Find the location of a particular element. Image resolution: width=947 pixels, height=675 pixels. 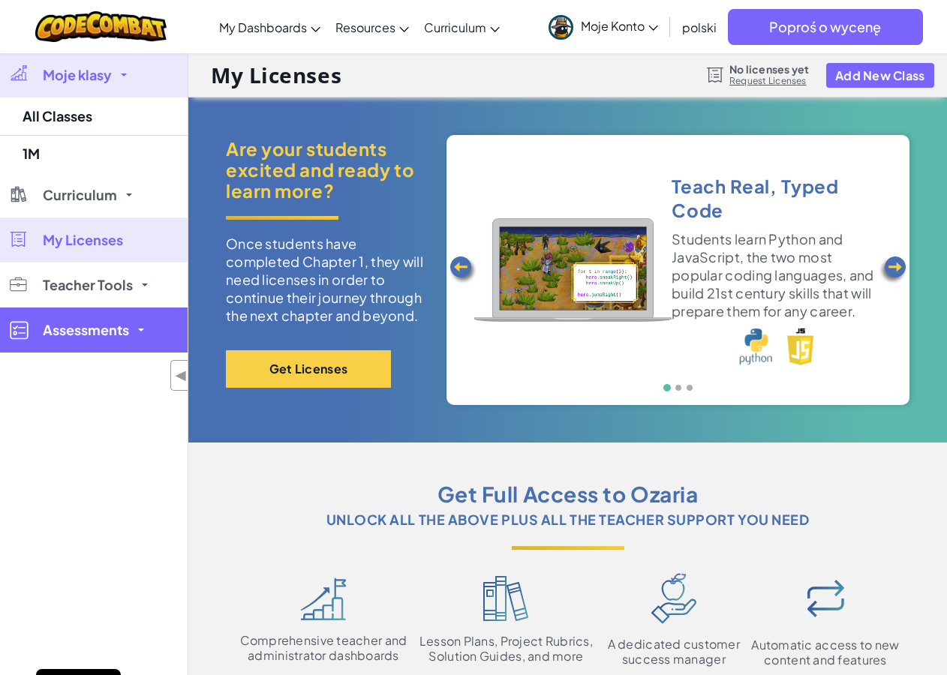

img: javascript_logo.png is located at coordinates (801, 347).